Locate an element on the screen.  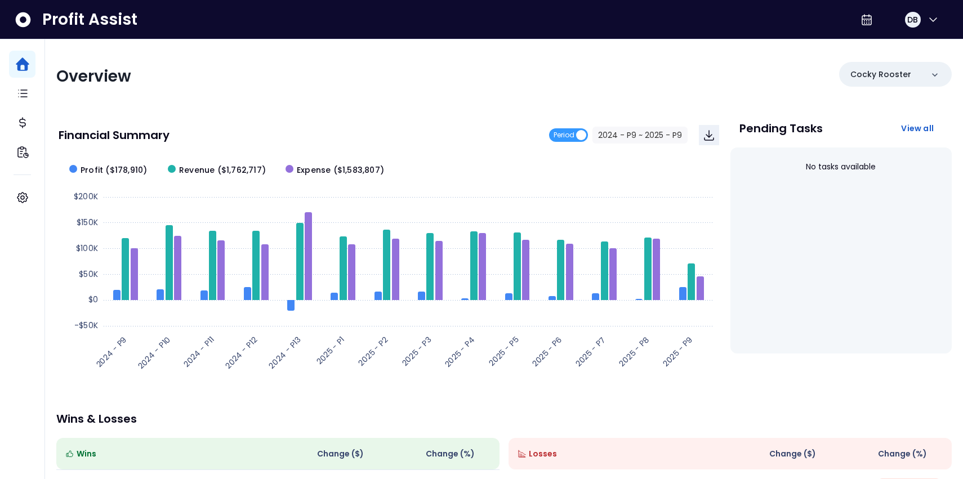
text: 2025 - P8 is located at coordinates (634, 351).